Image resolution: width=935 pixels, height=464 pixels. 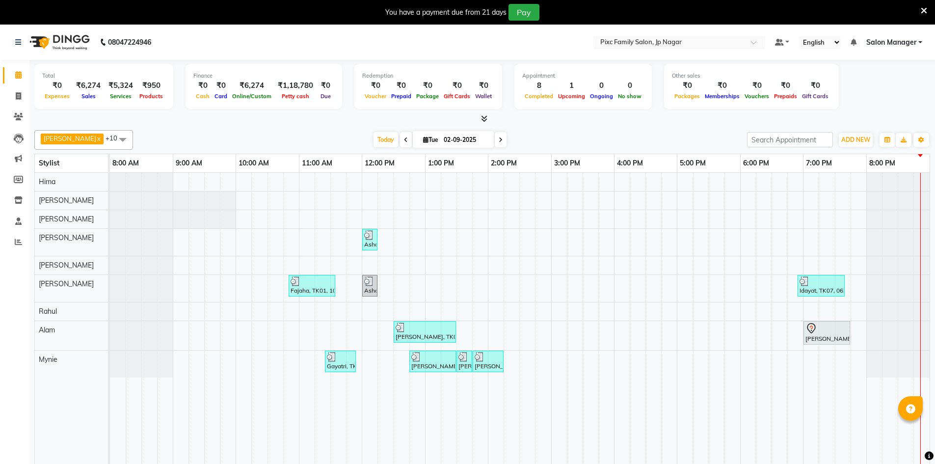 What do you see at coordinates (757, 96) in the screenshot?
I see `span: Vouchers` at bounding box center [757, 96].